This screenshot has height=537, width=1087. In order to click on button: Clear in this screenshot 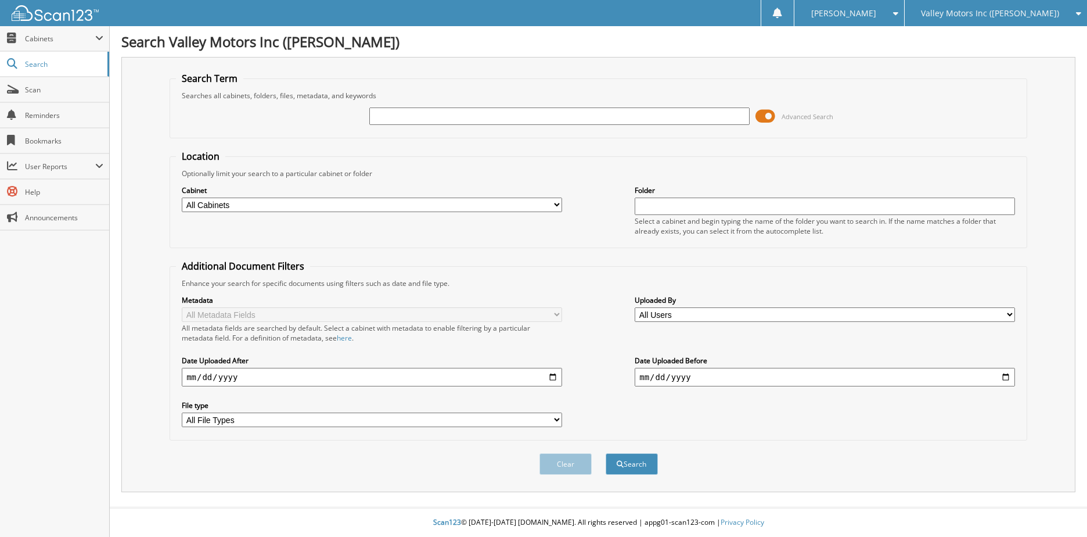, I will do `click(566, 463)`.